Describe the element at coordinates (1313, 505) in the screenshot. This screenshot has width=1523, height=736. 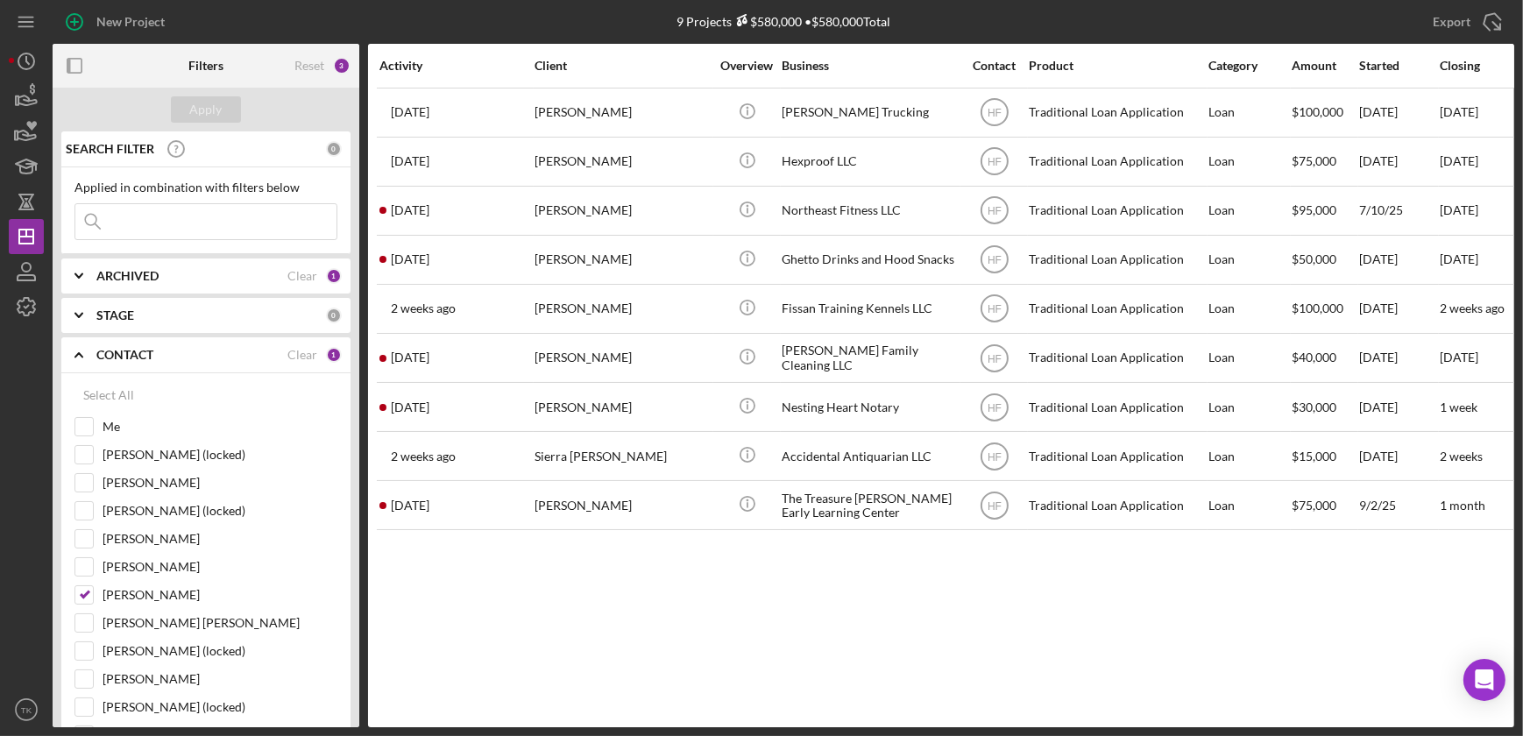
I see `span: $75,000` at that location.